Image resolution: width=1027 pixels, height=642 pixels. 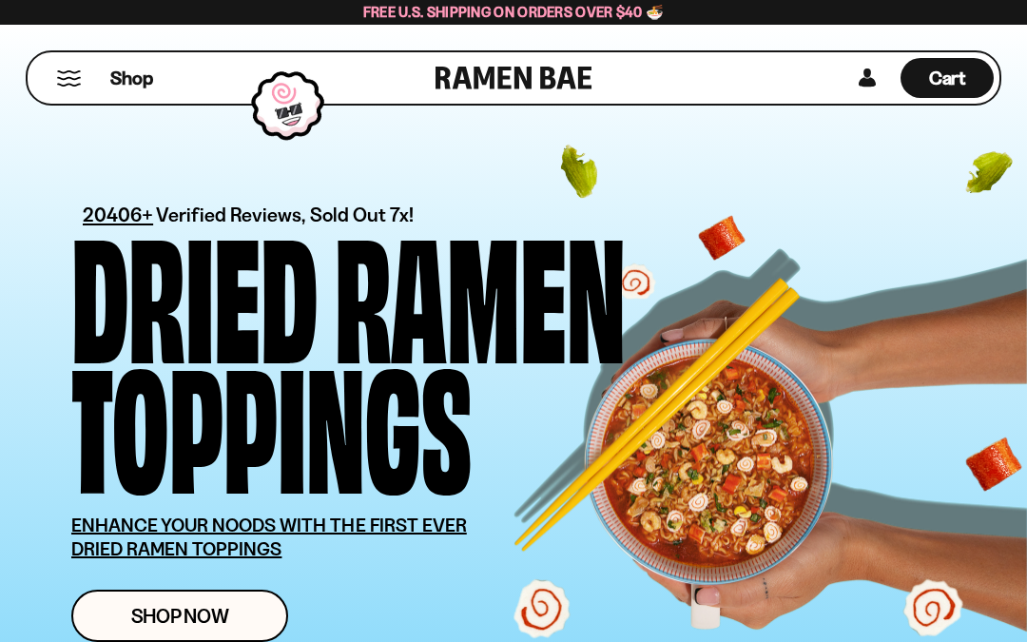 What do you see at coordinates (269, 536) in the screenshot?
I see `u: ENHANCE YOUR NOODS WITH THE FIRST EVER DRIED RAMEN TOPPINGS` at bounding box center [269, 536].